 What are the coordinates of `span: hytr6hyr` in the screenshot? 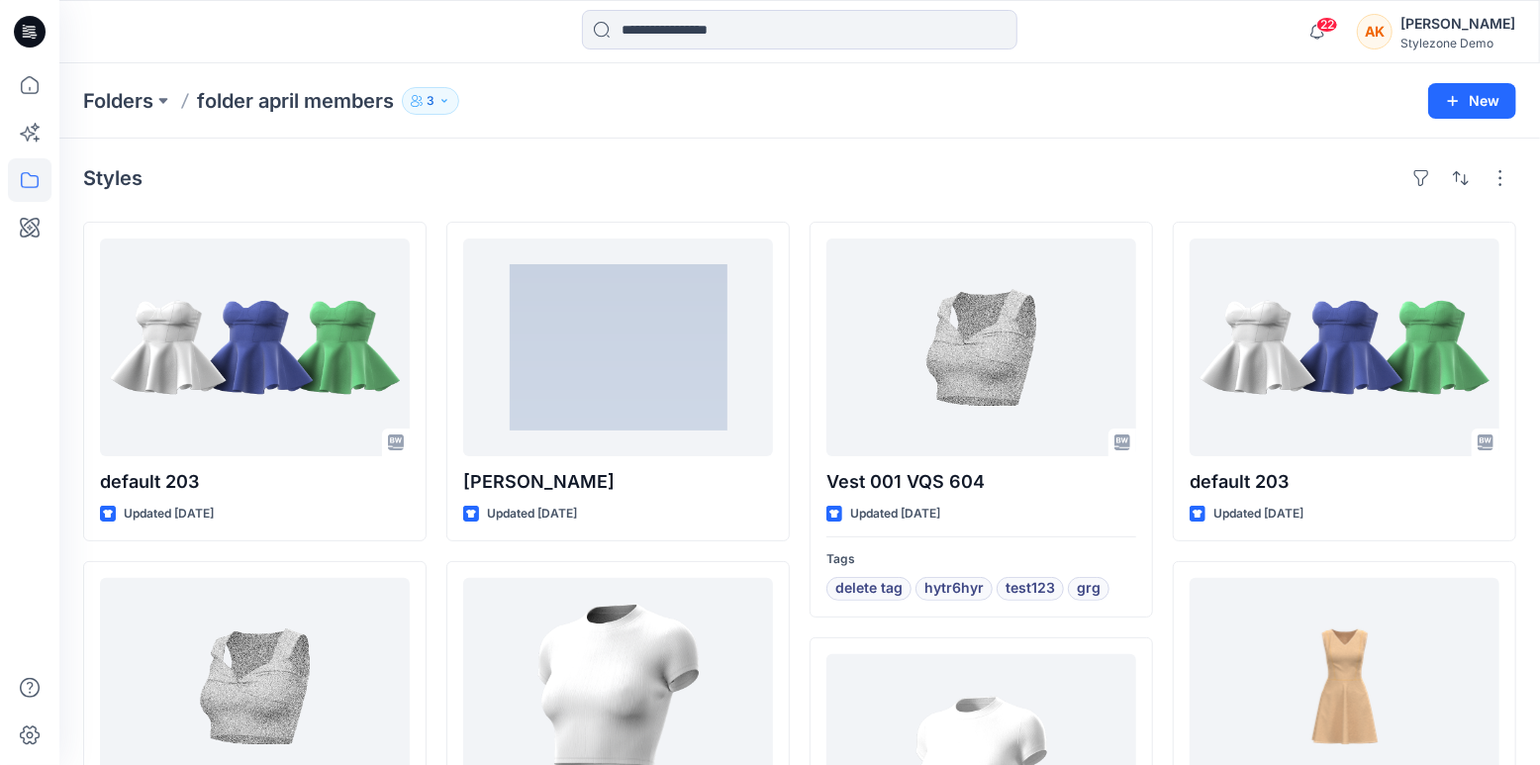 It's located at (954, 589).